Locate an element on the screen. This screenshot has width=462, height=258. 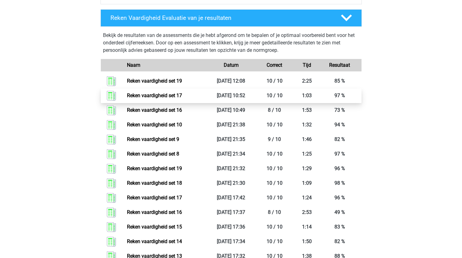
a: Reken vaardigheid set 10 is located at coordinates (154, 125).